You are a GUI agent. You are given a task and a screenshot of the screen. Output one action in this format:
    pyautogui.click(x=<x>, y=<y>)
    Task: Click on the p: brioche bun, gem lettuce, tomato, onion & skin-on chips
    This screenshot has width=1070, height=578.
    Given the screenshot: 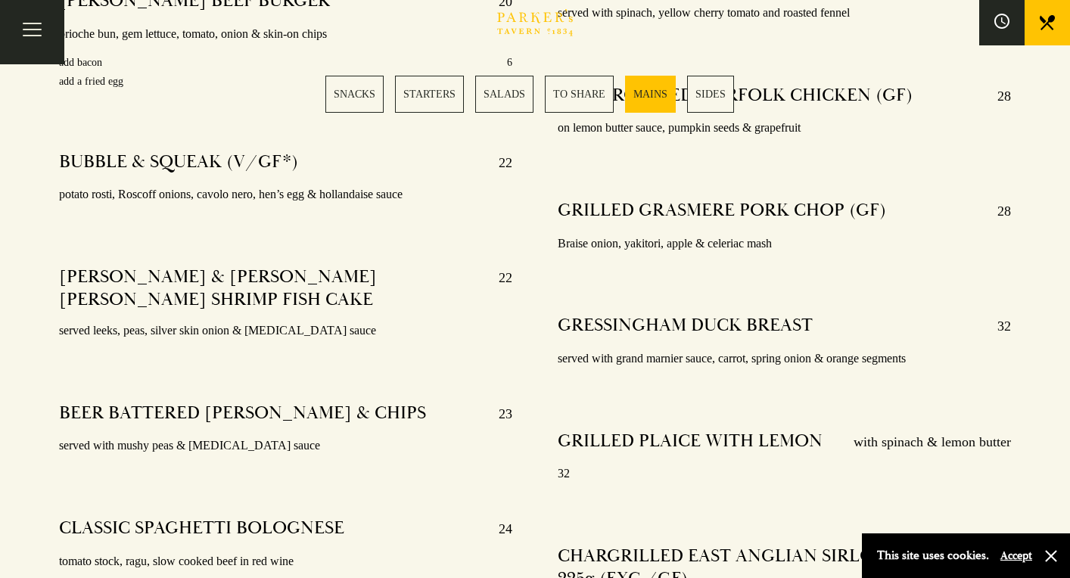 What is the action you would take?
    pyautogui.click(x=285, y=34)
    